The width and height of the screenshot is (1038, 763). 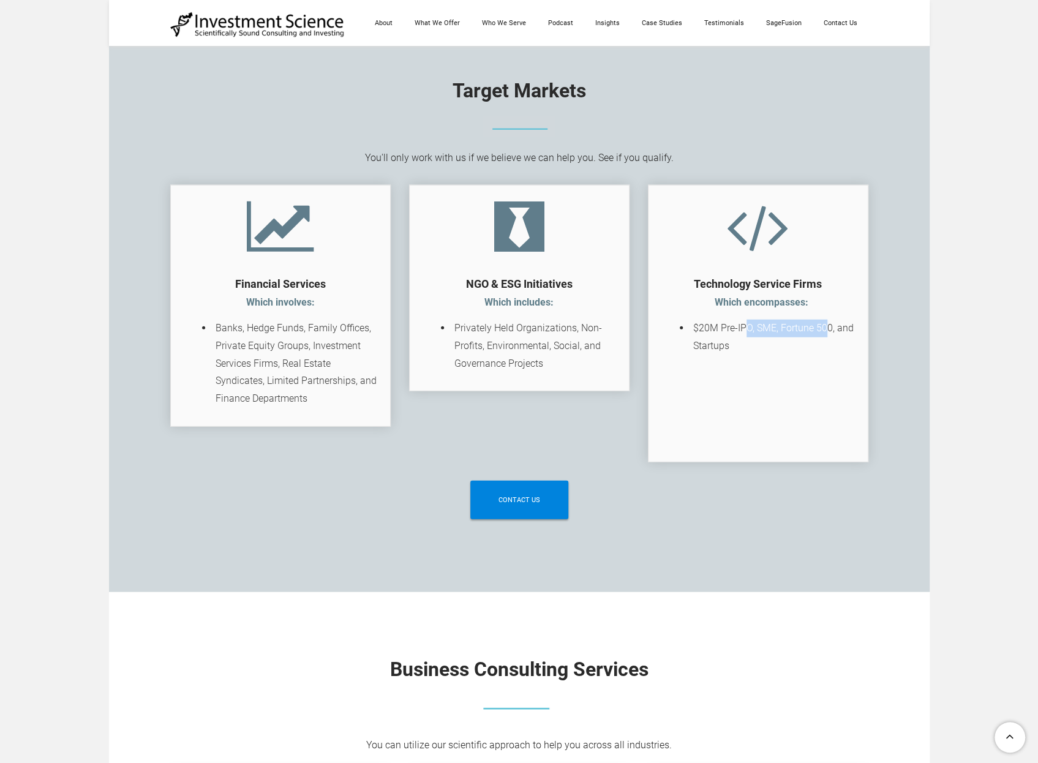 What do you see at coordinates (774, 337) in the screenshot?
I see `span: $20M Pre-IPO, SME, Fortune 500, and Startups` at bounding box center [774, 337].